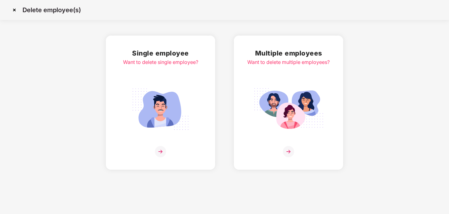 Image resolution: width=449 pixels, height=214 pixels. I want to click on h2: Multiple employees, so click(289, 53).